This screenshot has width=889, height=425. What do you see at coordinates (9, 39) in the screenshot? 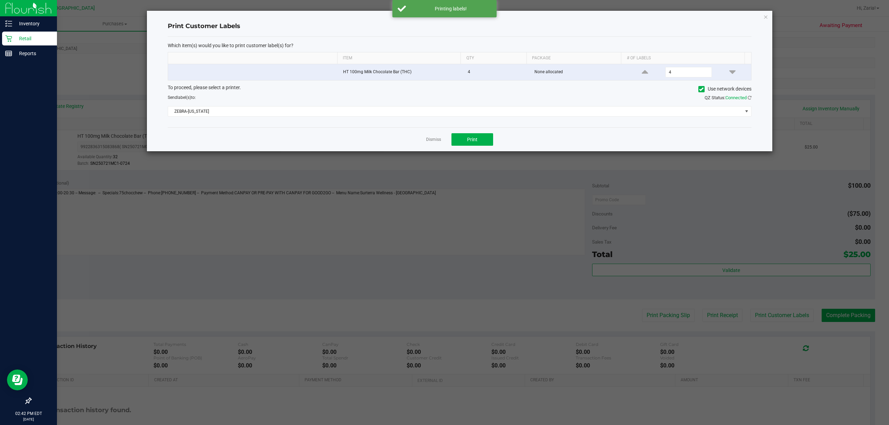
I see `inline-svg: Retail` at bounding box center [9, 39].